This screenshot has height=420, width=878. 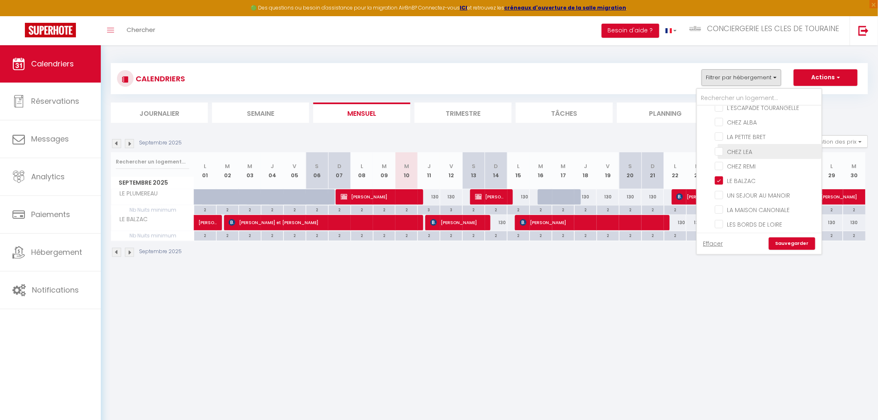 I want to click on strong: créneaux d'ouverture de la salle migration, so click(x=566, y=7).